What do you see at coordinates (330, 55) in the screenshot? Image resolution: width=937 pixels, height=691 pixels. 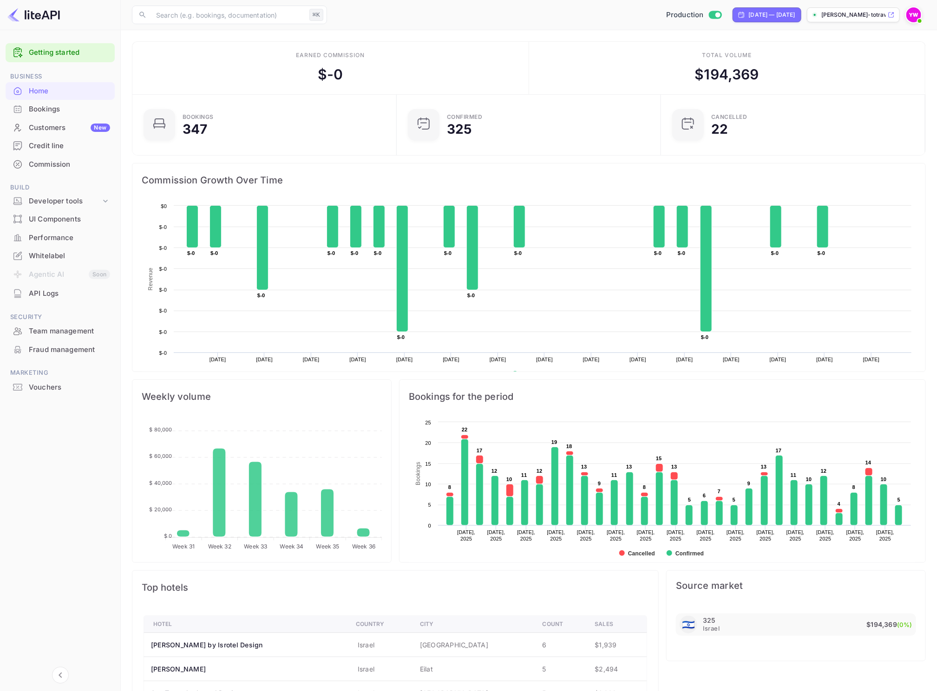 I see `div: Earned commission` at bounding box center [330, 55].